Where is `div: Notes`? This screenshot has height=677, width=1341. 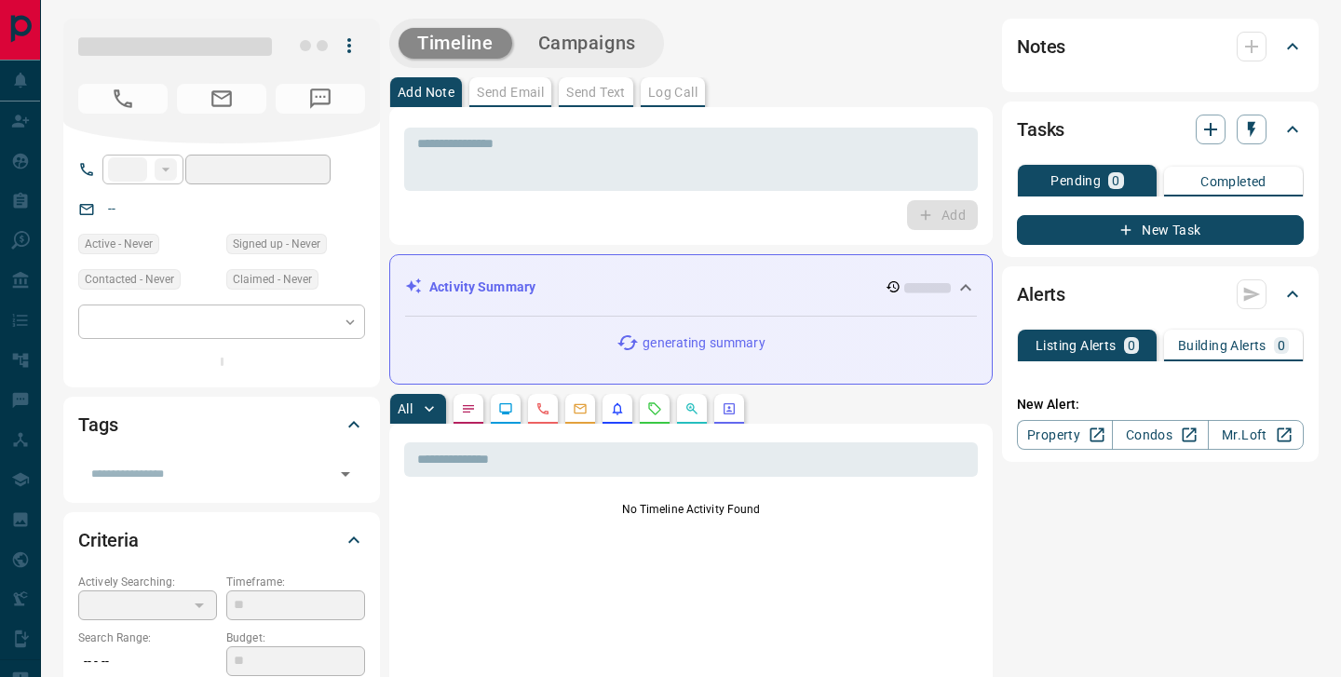
div: Notes is located at coordinates (1160, 47).